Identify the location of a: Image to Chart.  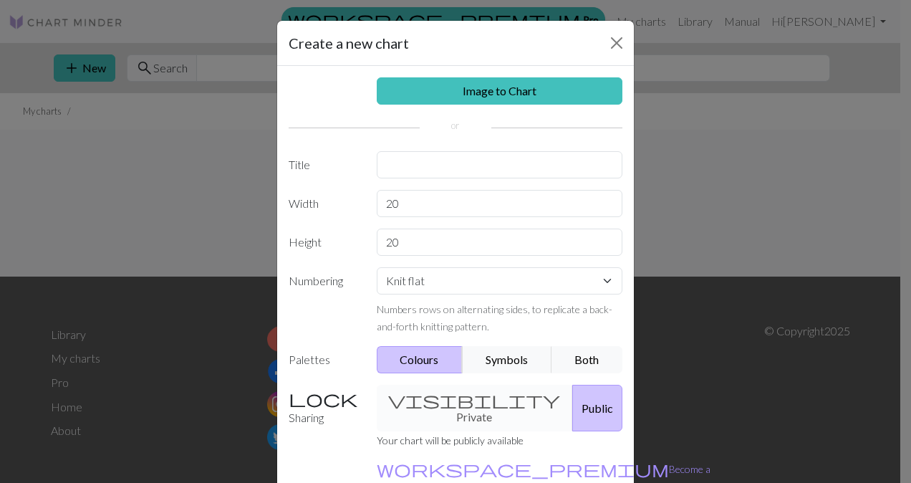
(500, 91).